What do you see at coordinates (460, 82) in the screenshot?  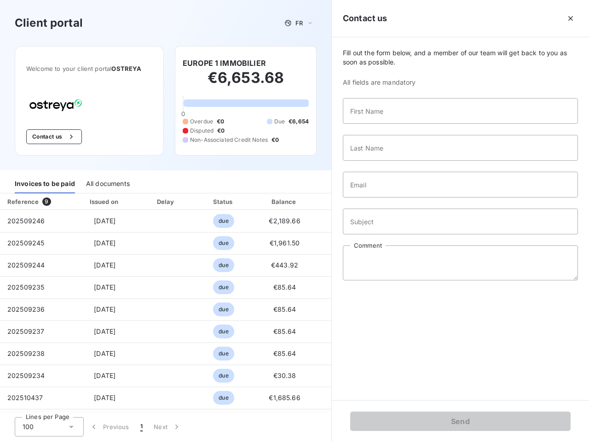 I see `span: All fields are mandatory` at bounding box center [460, 82].